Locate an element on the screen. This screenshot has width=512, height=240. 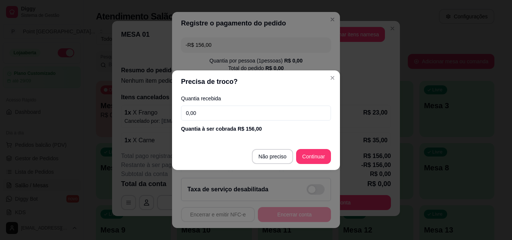
button: Close is located at coordinates (333, 78).